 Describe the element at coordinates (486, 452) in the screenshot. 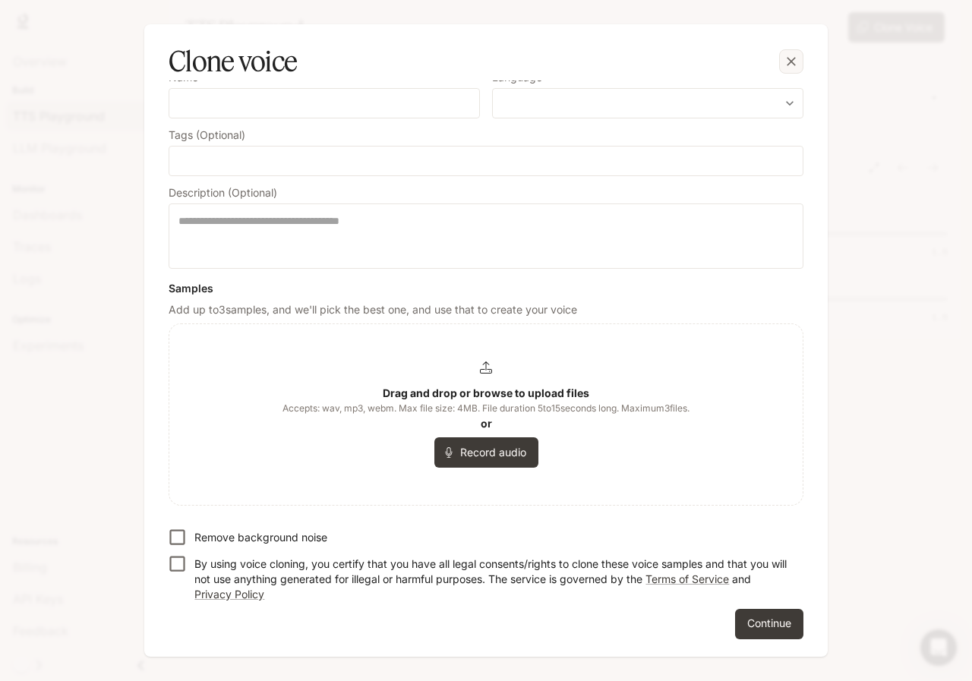

I see `button: Record audio` at that location.